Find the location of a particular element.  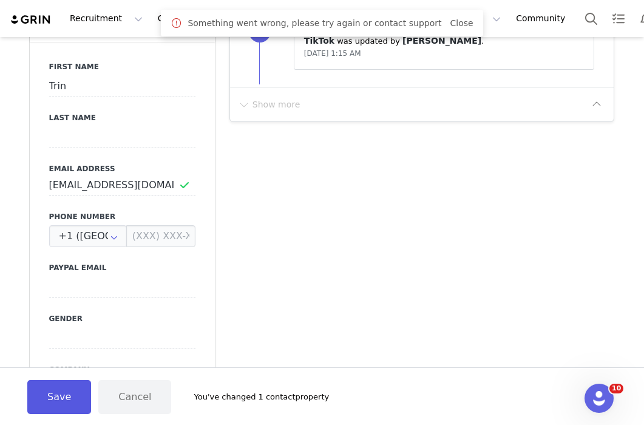

label: Company is located at coordinates (122, 369).